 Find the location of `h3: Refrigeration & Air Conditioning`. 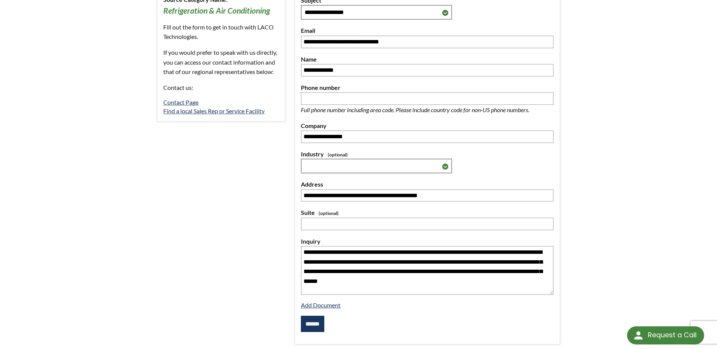

h3: Refrigeration & Air Conditioning is located at coordinates (221, 11).